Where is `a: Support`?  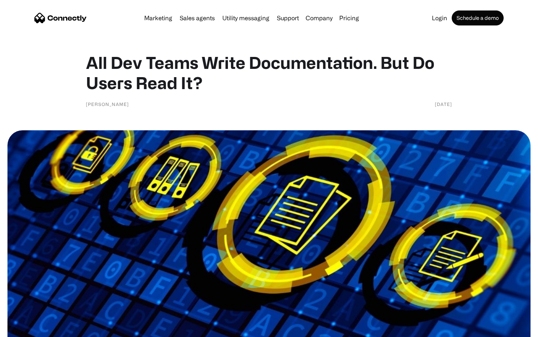
a: Support is located at coordinates (288, 18).